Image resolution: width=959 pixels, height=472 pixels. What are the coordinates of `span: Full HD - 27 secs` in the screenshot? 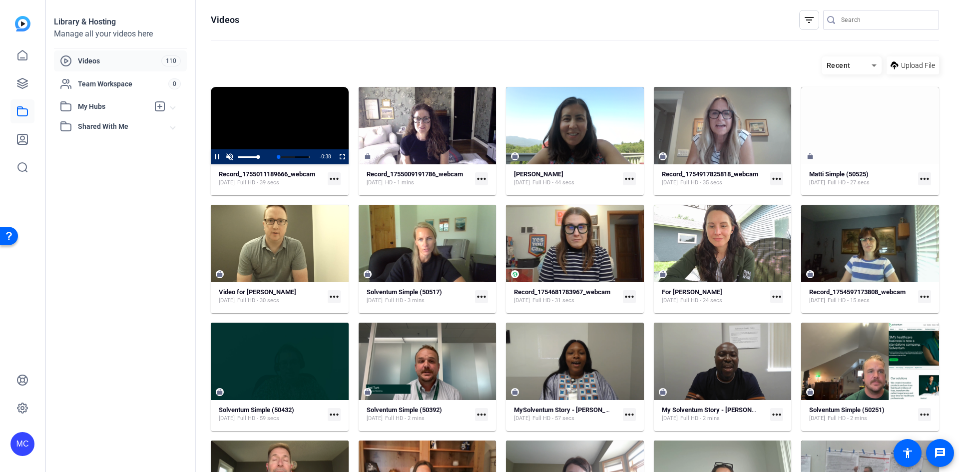 It's located at (849, 183).